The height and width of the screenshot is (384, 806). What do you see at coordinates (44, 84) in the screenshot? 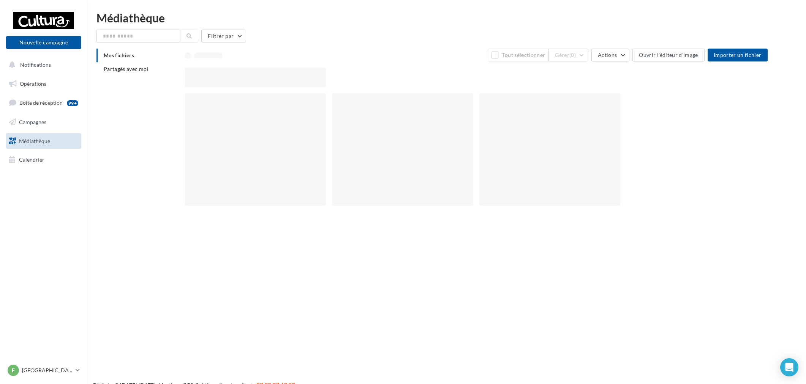
I see `a: Opérations` at bounding box center [44, 84].